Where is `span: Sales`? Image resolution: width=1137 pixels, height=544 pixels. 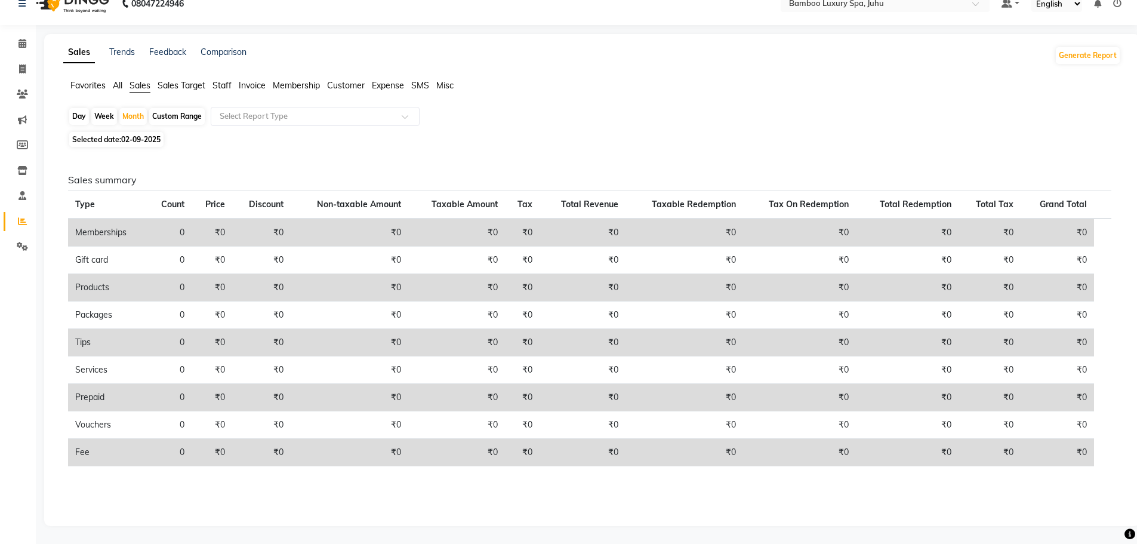 span: Sales is located at coordinates (140, 85).